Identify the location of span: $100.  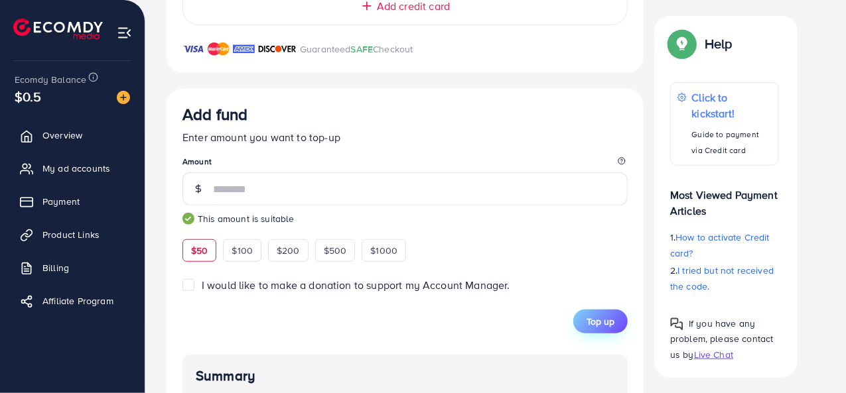
(242, 251).